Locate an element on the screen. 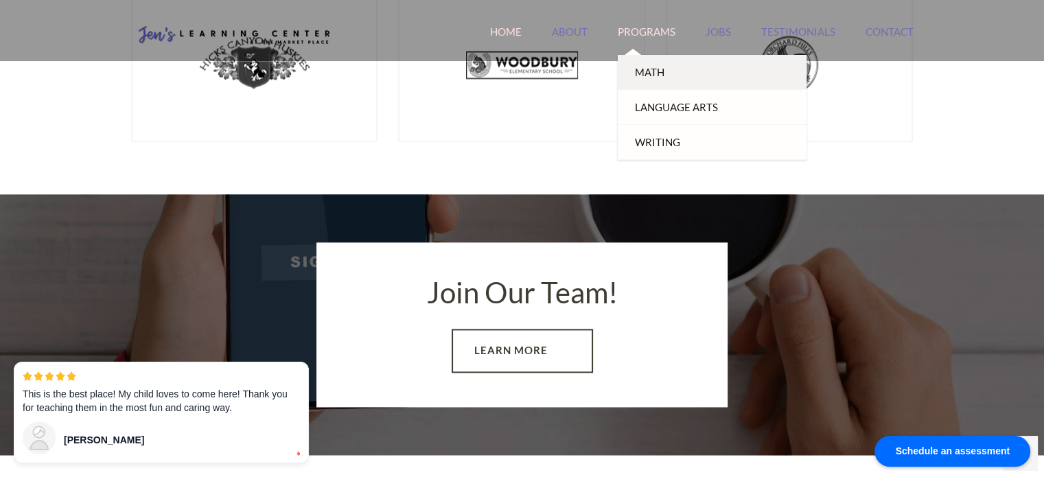 The image size is (1044, 477). h2: Join Our Team! is located at coordinates (523, 293).